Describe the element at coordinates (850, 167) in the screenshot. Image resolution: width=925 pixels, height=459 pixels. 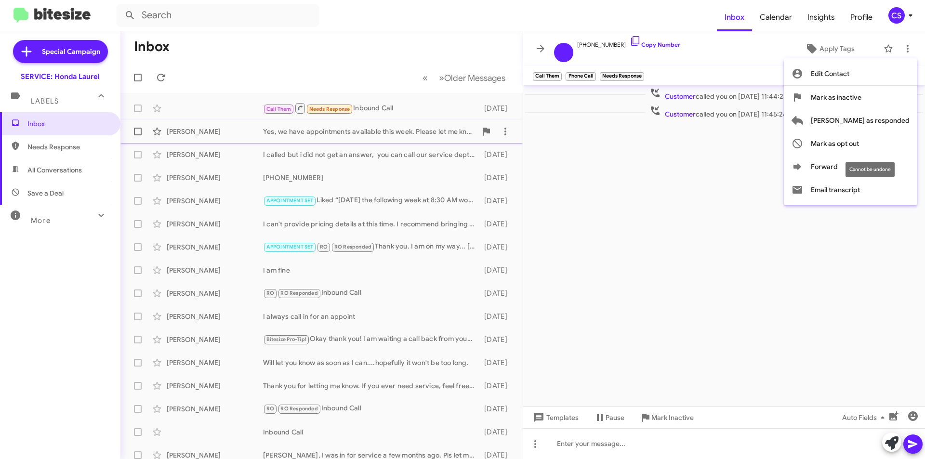
I see `button: Forward` at that location.